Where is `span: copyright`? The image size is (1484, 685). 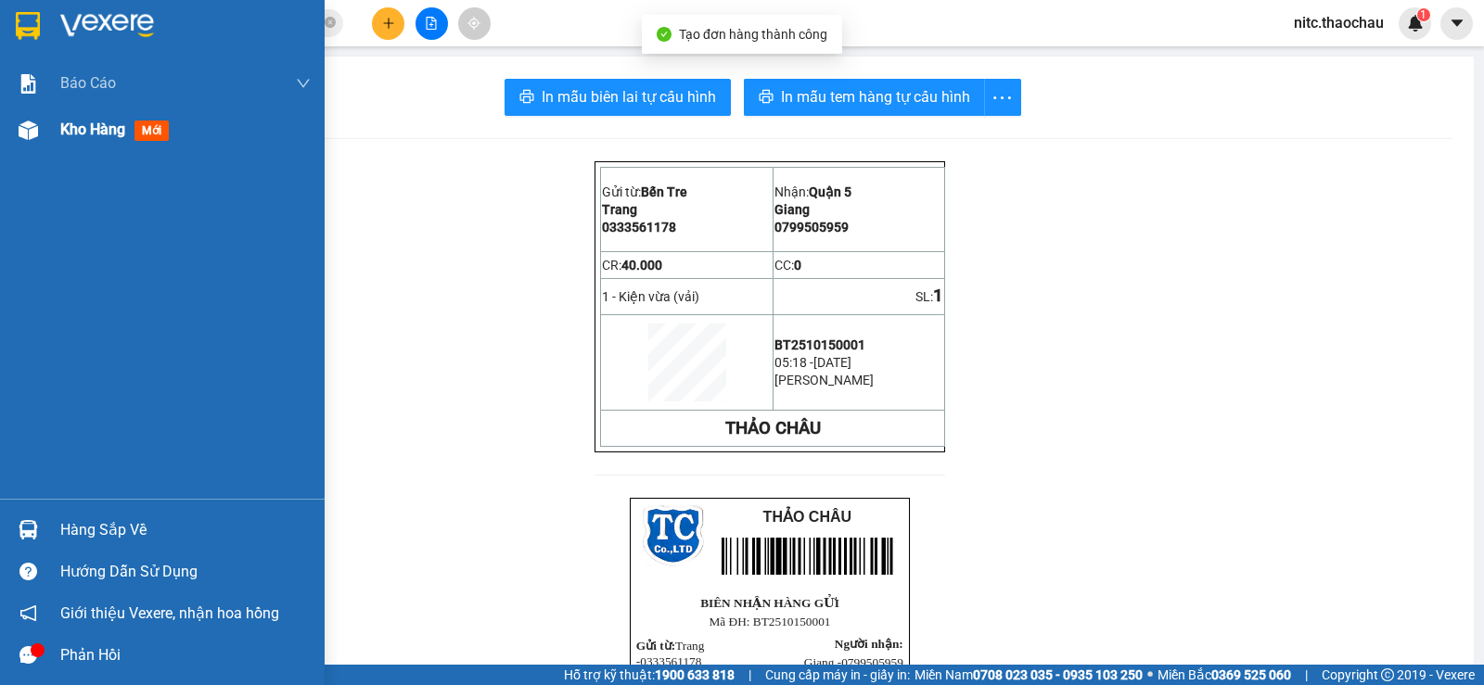 span: copyright is located at coordinates (1387, 675).